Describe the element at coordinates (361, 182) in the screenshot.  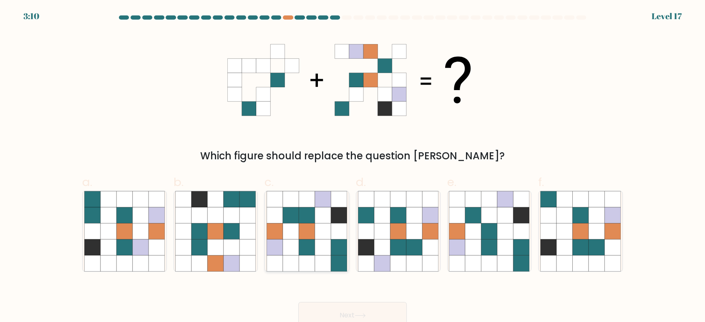
I see `span: d.` at that location.